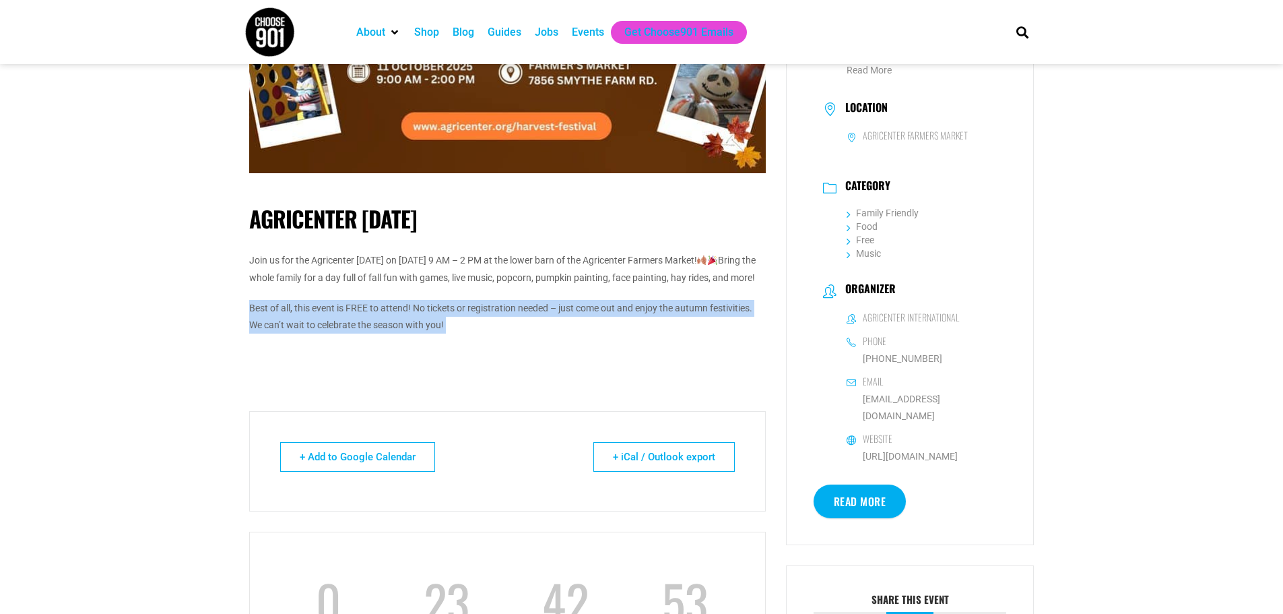 This screenshot has width=1283, height=614. What do you see at coordinates (358, 457) in the screenshot?
I see `a: + Add to Google Calendar` at bounding box center [358, 457].